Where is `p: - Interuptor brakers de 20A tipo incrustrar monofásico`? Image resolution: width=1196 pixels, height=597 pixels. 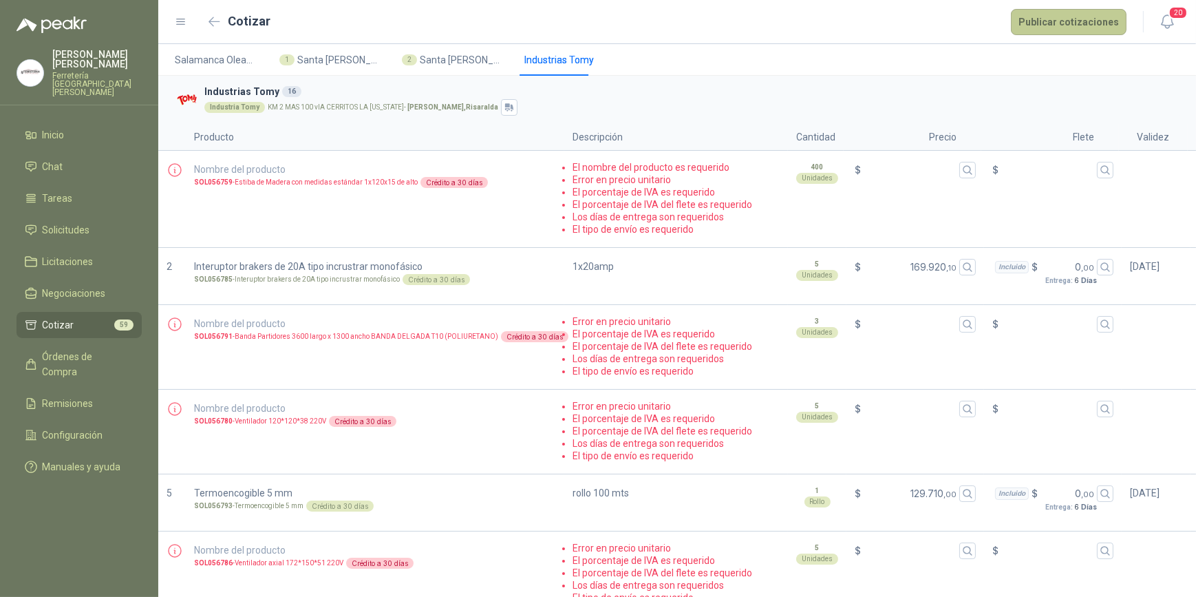 p: - Interuptor brakers de 20A tipo incrustrar monofásico is located at coordinates (297, 279).